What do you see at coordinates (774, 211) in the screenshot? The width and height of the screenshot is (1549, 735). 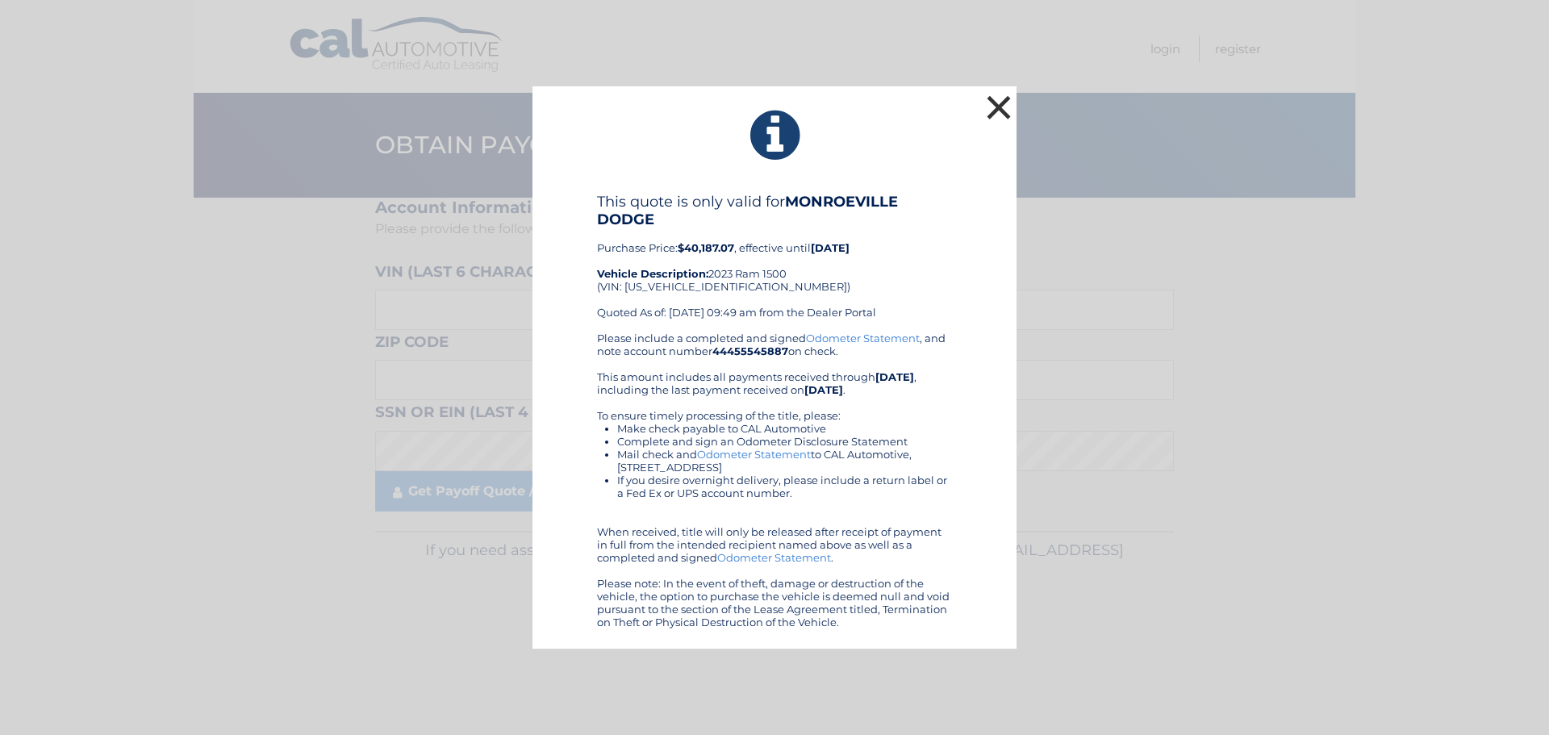 I see `h4: This quote is only valid for` at bounding box center [774, 211].